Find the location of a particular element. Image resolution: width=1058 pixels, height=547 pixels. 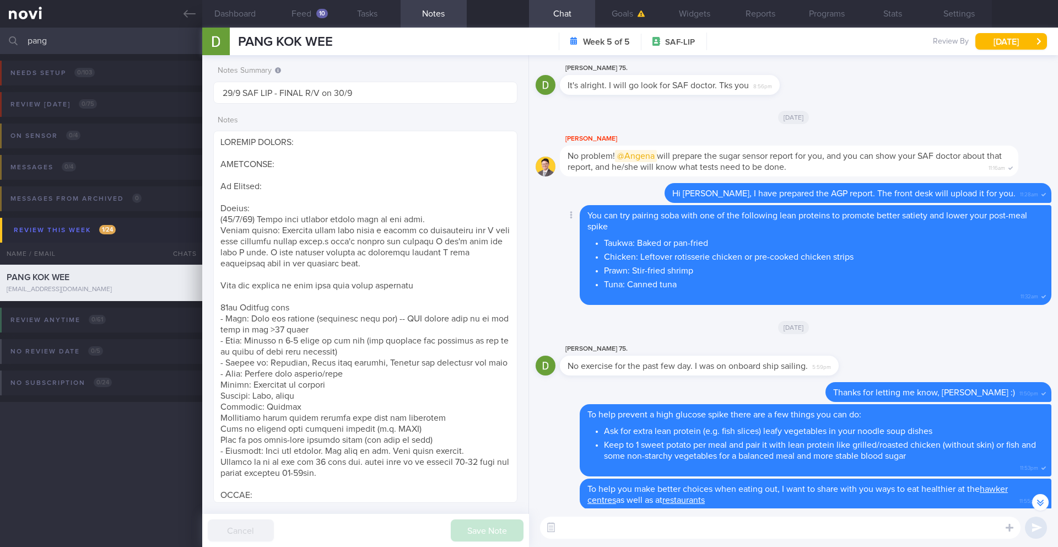

label: Notes is located at coordinates (365, 121).